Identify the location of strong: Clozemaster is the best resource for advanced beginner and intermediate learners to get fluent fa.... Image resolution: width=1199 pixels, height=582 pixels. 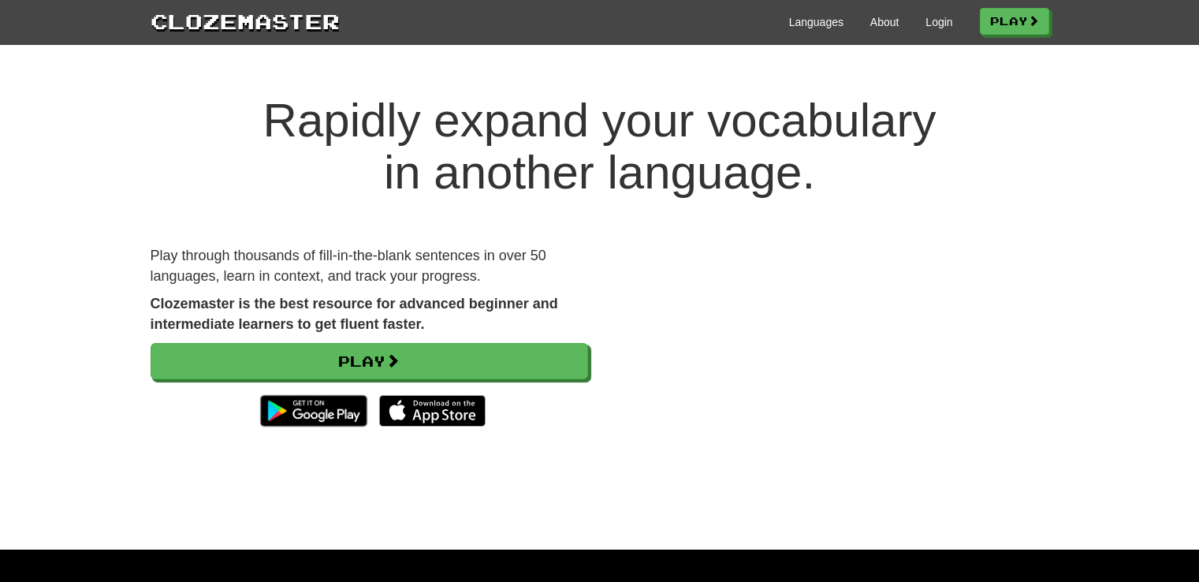
(354, 314).